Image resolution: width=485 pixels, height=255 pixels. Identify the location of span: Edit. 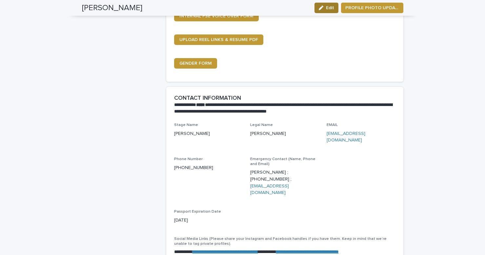
(330, 8).